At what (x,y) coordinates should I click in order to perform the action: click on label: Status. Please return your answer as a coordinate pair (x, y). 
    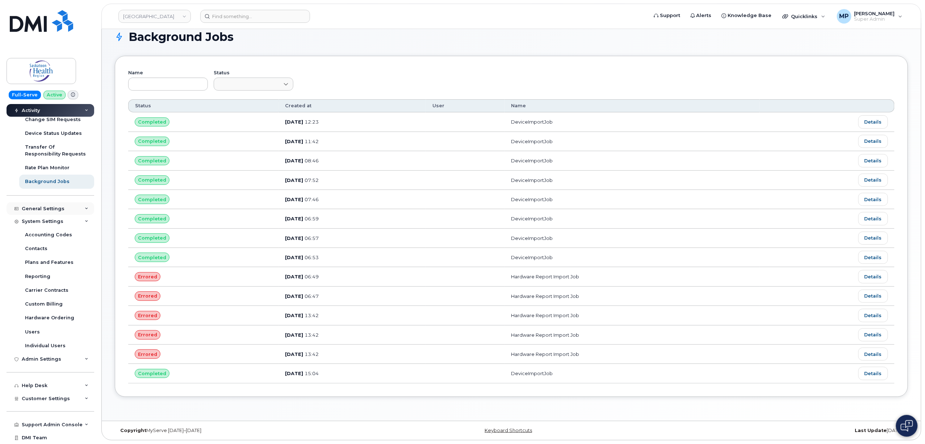
    Looking at the image, I should click on (254, 73).